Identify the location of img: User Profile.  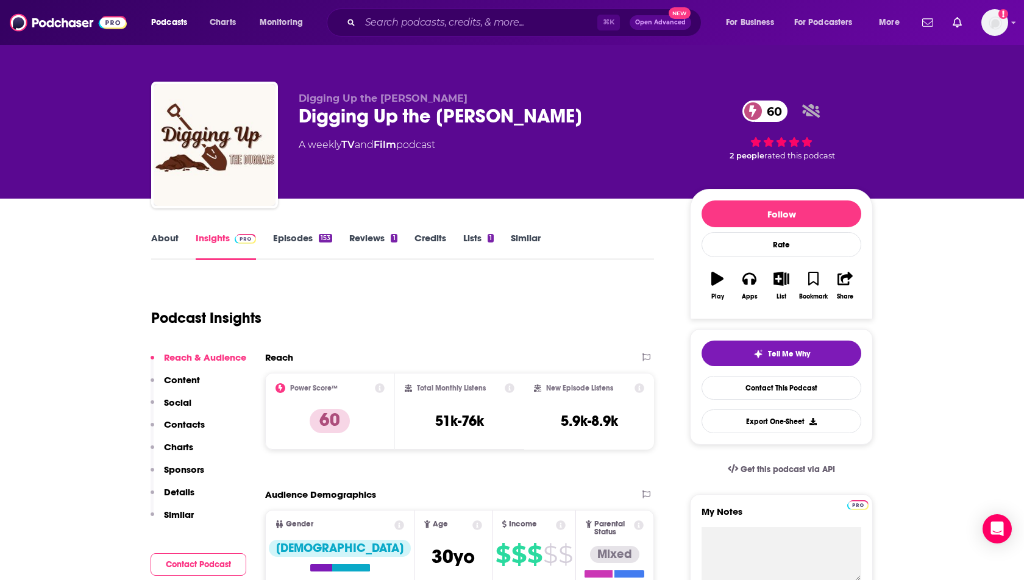
(995, 23).